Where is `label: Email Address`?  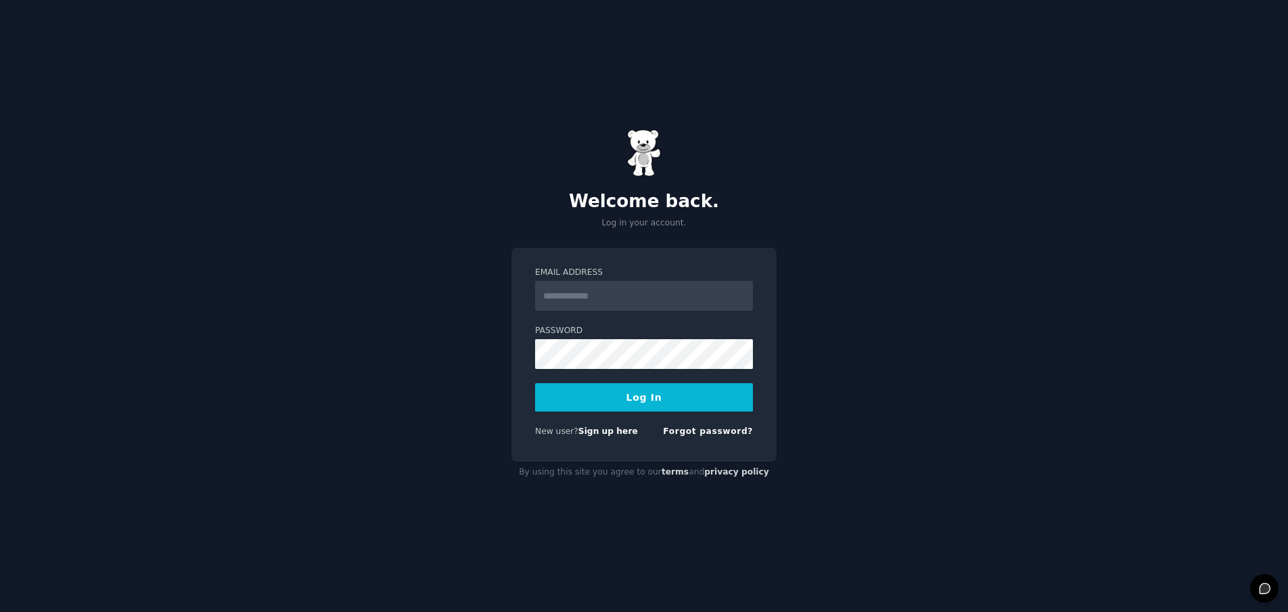
label: Email Address is located at coordinates (644, 273).